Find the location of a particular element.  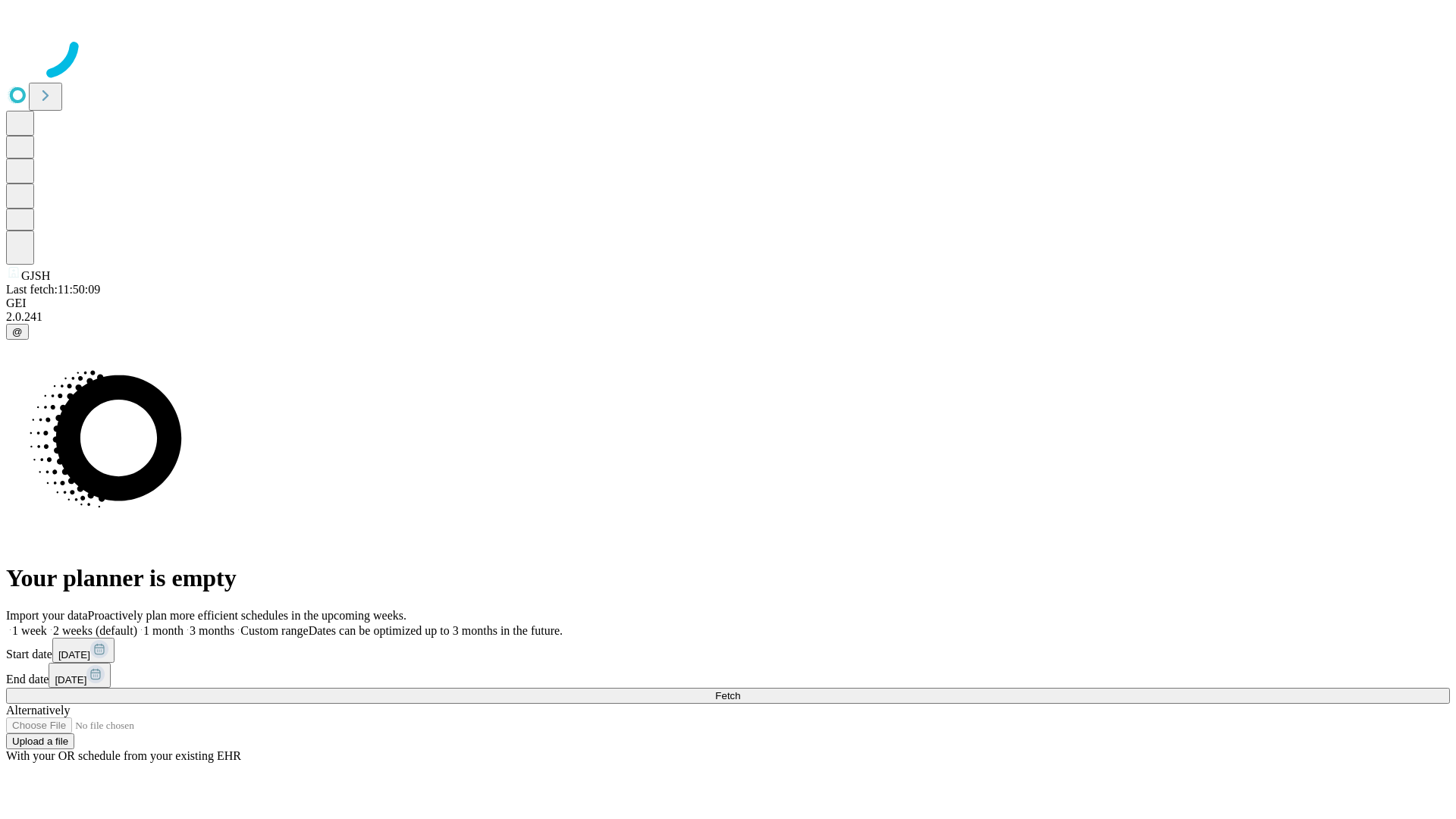

span: Import your data is located at coordinates (47, 615).